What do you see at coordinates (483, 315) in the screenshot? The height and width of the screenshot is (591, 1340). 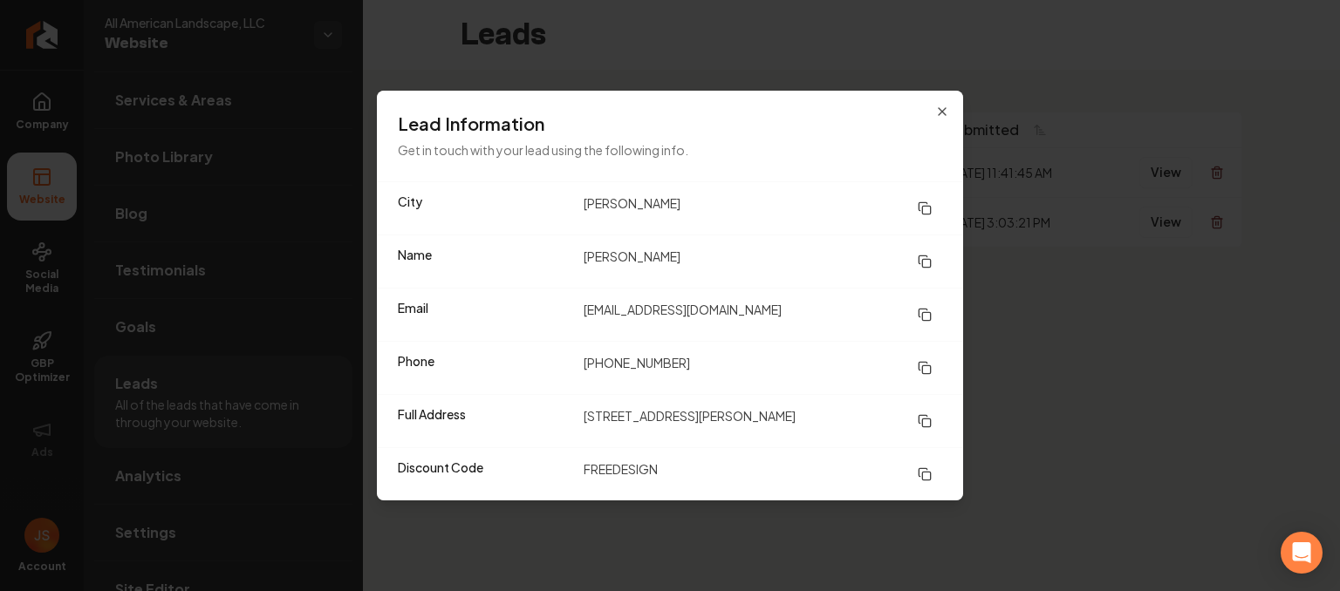 I see `dt: Email` at bounding box center [483, 315].